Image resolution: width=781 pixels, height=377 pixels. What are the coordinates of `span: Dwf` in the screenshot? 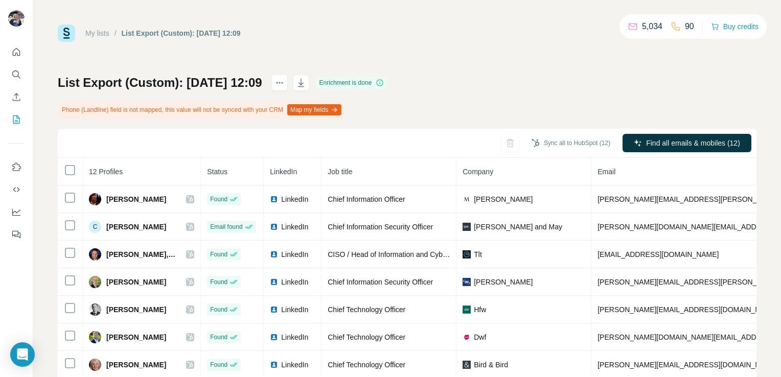 It's located at (480, 337).